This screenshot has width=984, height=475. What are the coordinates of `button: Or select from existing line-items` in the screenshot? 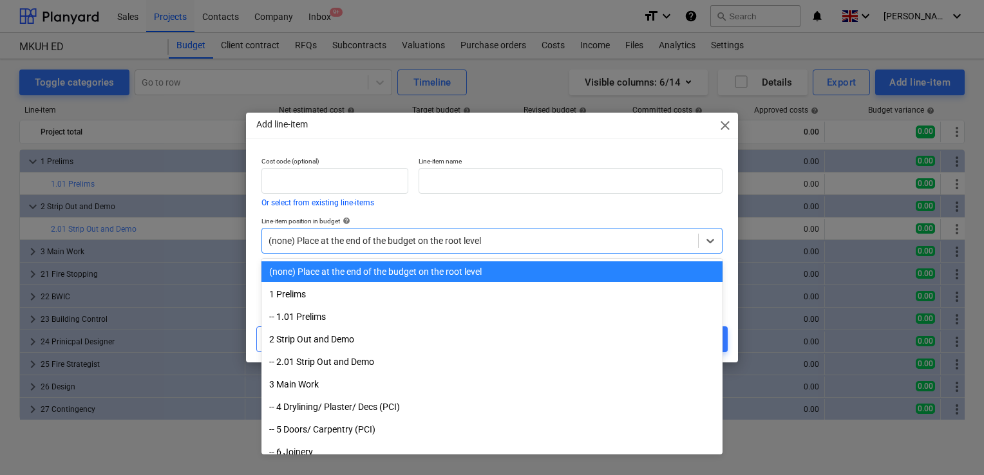 It's located at (317, 203).